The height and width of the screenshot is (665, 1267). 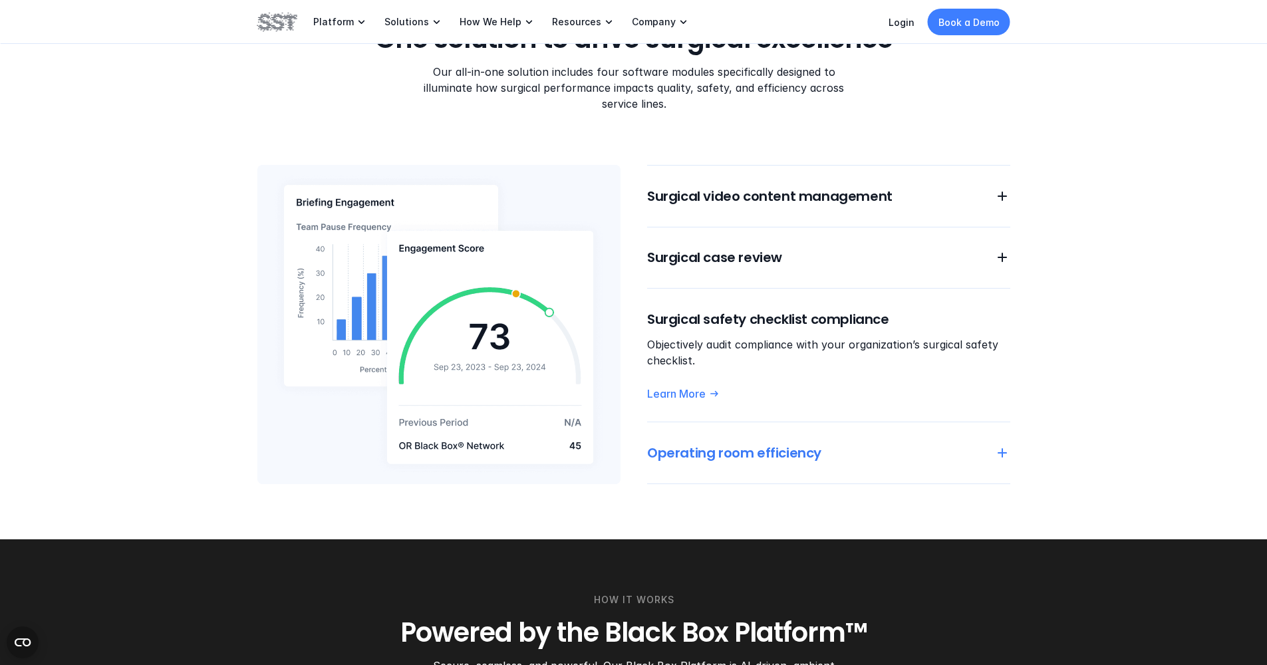 I want to click on h6: Surgical case review, so click(x=813, y=257).